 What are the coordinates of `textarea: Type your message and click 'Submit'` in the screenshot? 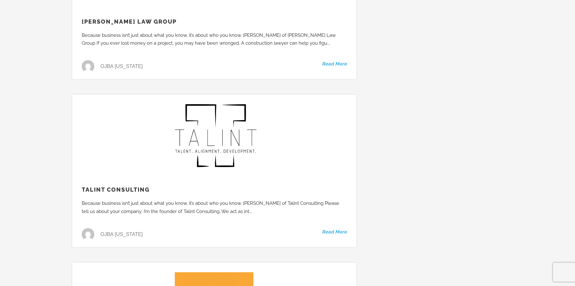 It's located at (61, 142).